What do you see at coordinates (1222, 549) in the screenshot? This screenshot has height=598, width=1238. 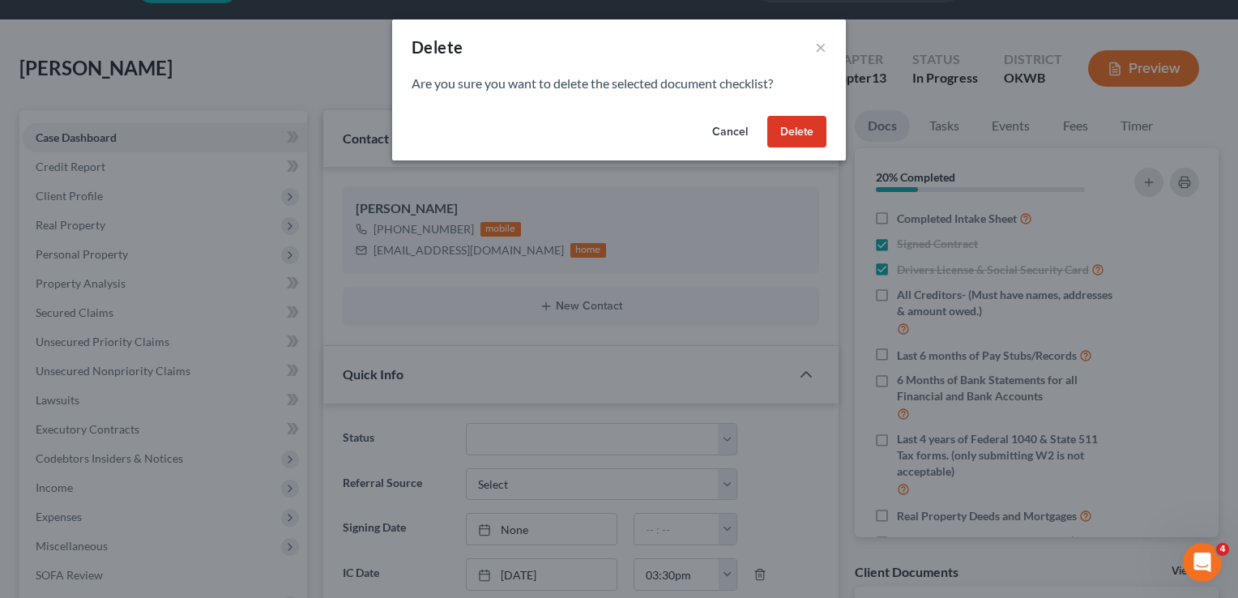 I see `span: 4` at bounding box center [1222, 549].